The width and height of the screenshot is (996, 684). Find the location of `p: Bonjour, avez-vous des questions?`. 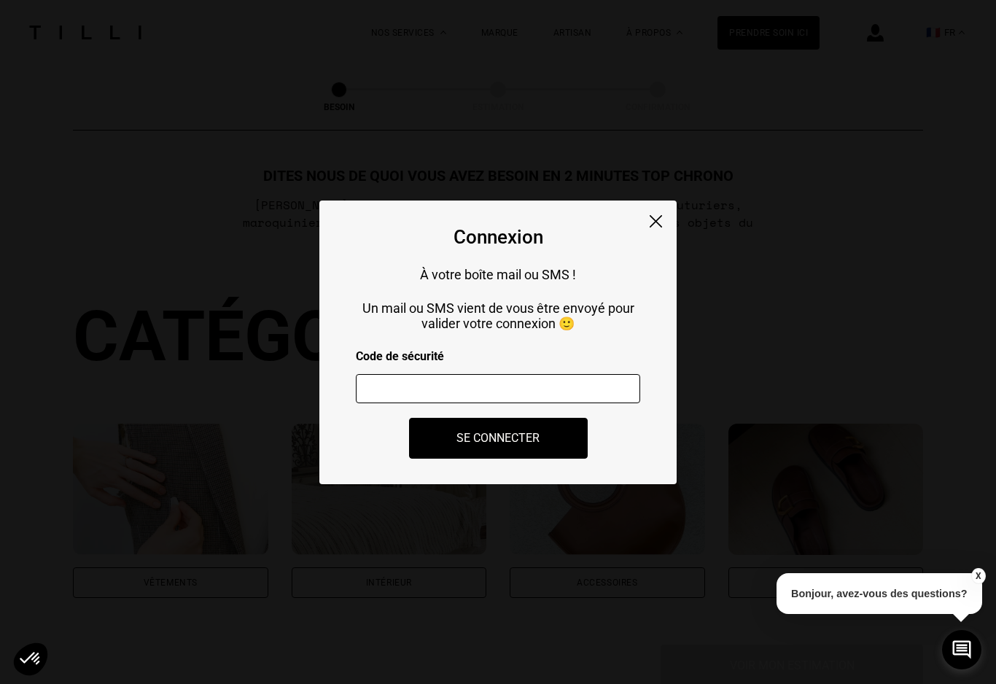

p: Bonjour, avez-vous des questions? is located at coordinates (879, 594).